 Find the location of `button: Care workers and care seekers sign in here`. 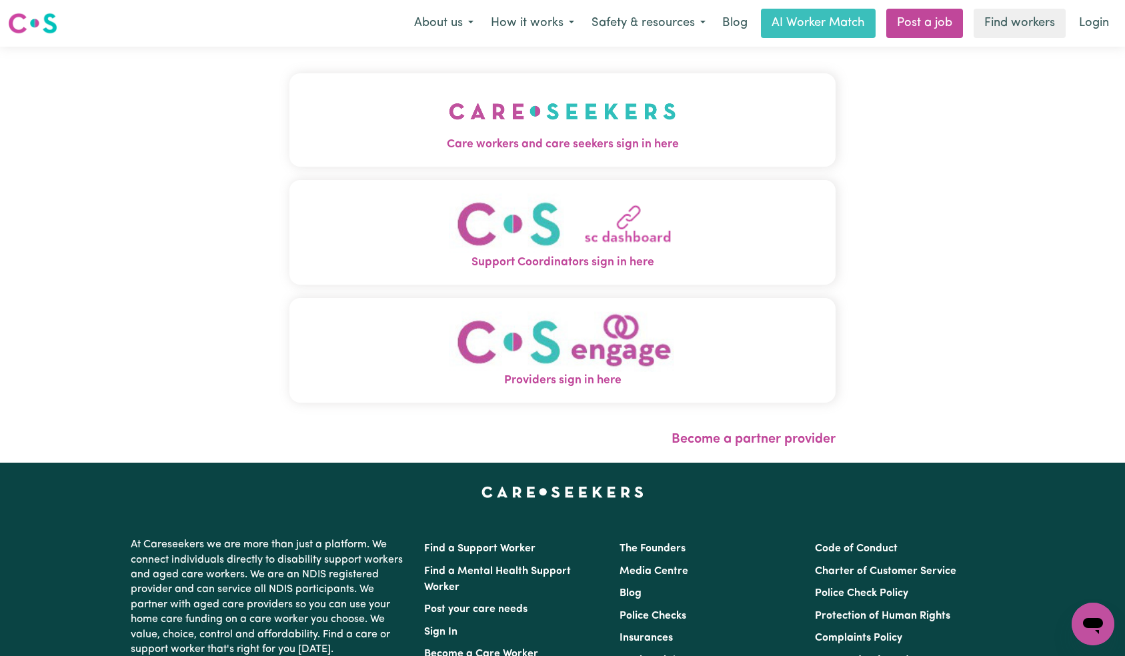

button: Care workers and care seekers sign in here is located at coordinates (563, 120).